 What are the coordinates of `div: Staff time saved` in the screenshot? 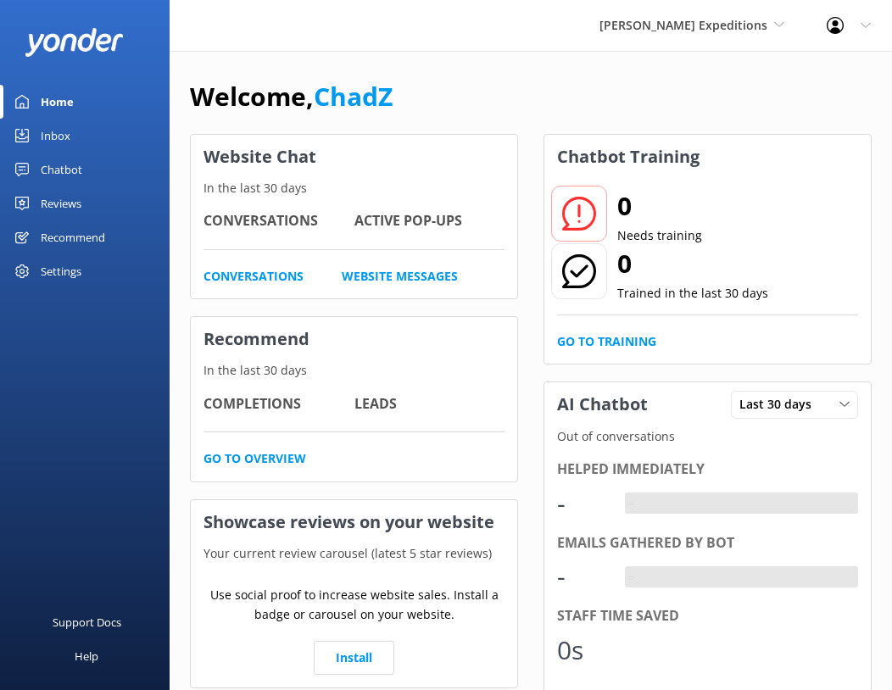 It's located at (707, 616).